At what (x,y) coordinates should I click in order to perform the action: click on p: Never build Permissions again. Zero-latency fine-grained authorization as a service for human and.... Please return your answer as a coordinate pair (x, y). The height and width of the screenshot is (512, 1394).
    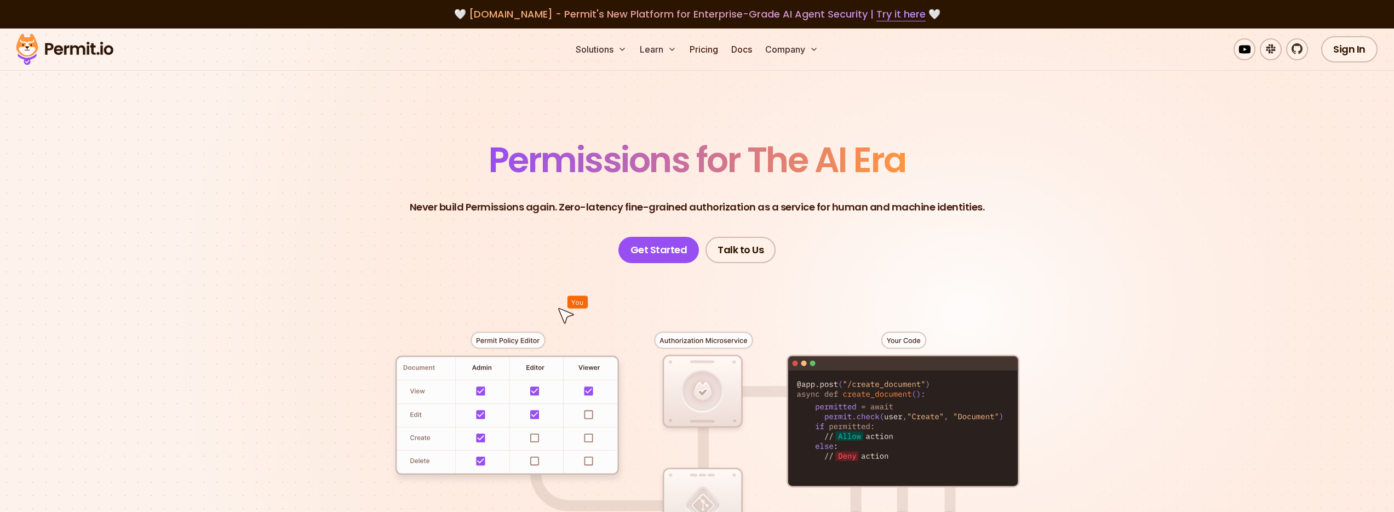
    Looking at the image, I should click on (697, 207).